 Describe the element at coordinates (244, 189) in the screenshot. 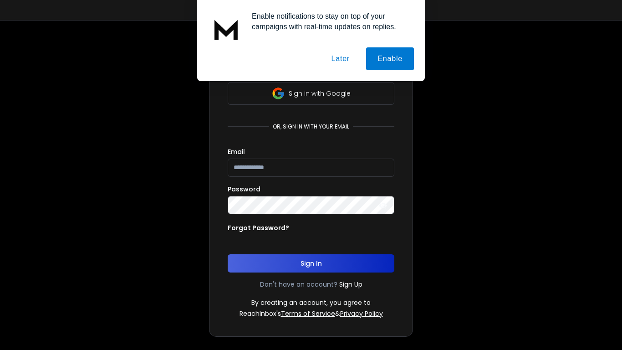

I see `label: Password` at that location.